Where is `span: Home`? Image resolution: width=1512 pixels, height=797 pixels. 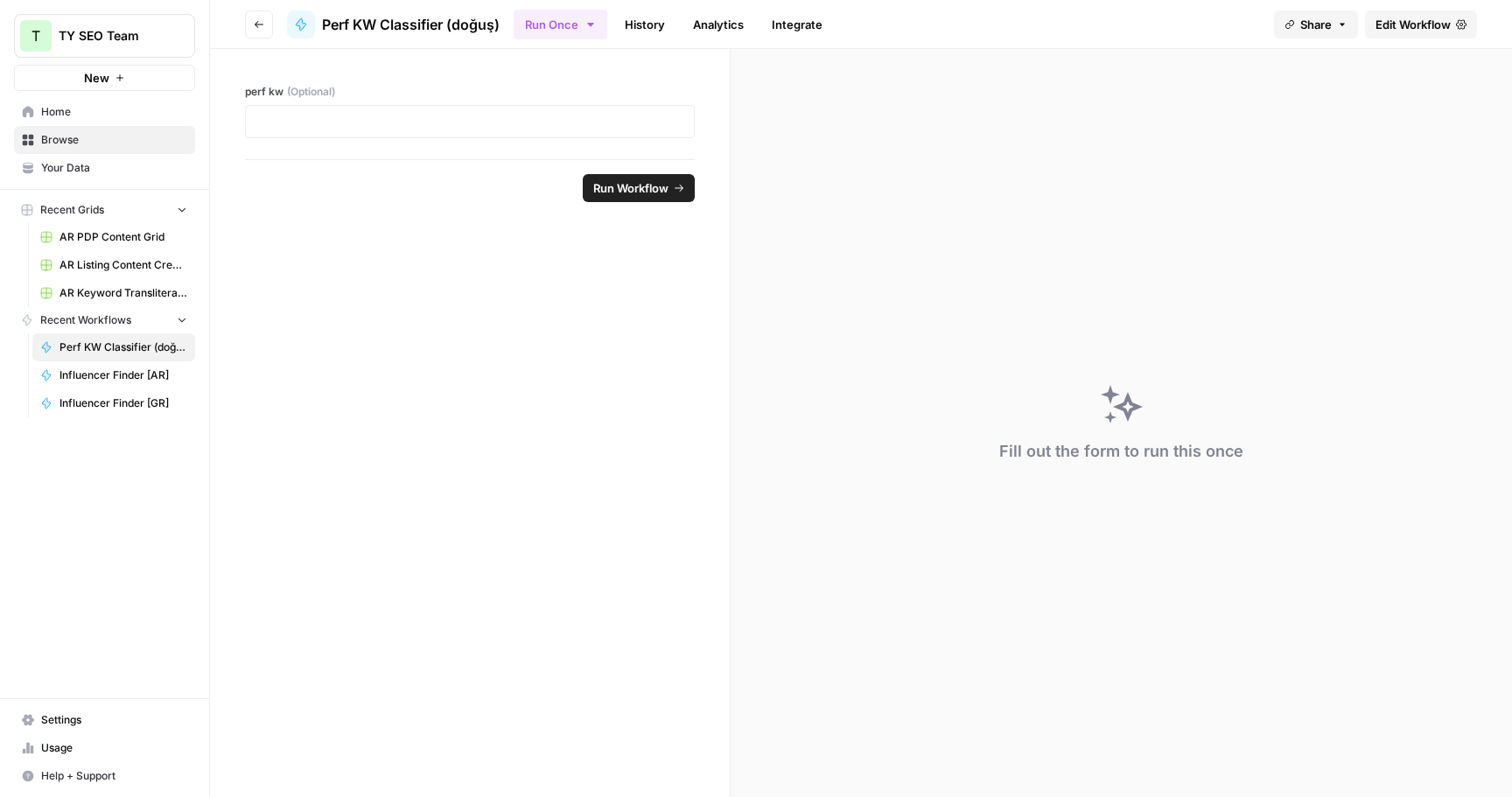
span: Home is located at coordinates (113, 112).